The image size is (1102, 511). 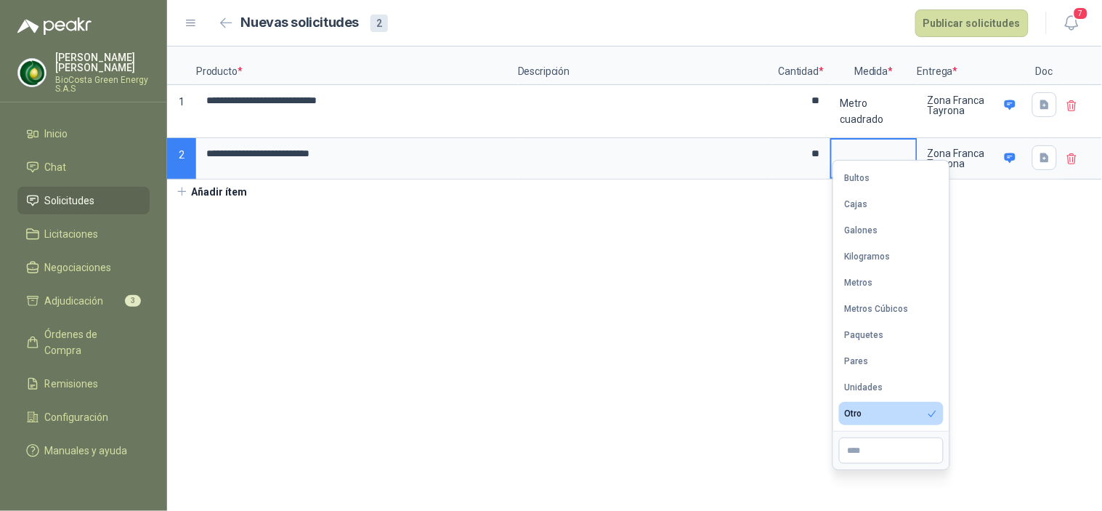 What do you see at coordinates (874, 65) in the screenshot?
I see `p: Medida` at bounding box center [874, 65].